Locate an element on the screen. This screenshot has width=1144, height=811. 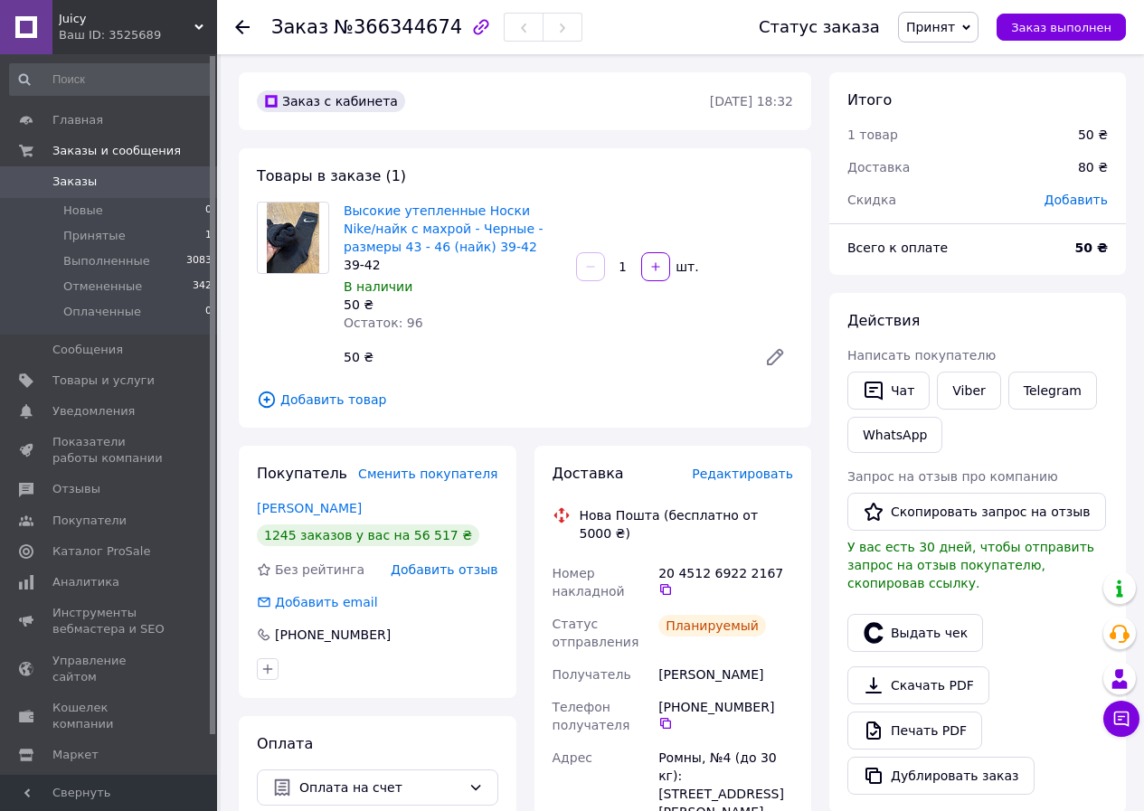
span: Сменить покупателя is located at coordinates (428, 474).